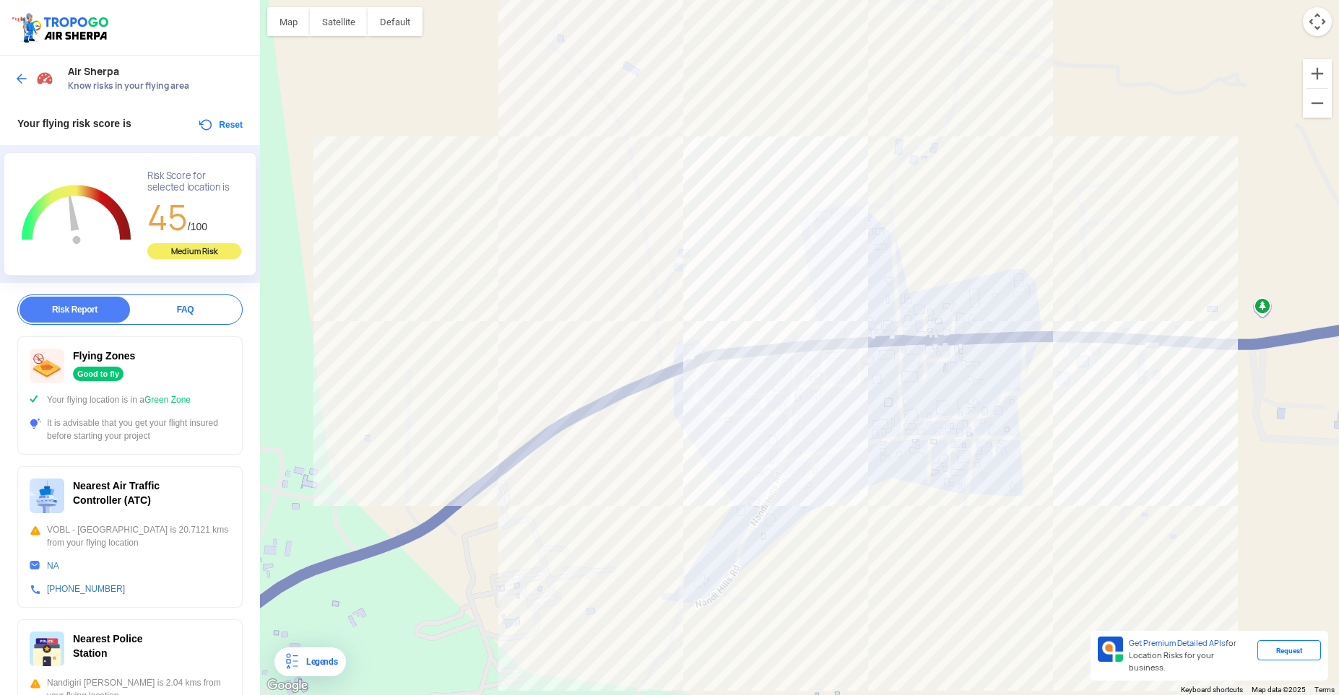  Describe the element at coordinates (1317, 103) in the screenshot. I see `button: Zoom out` at that location.